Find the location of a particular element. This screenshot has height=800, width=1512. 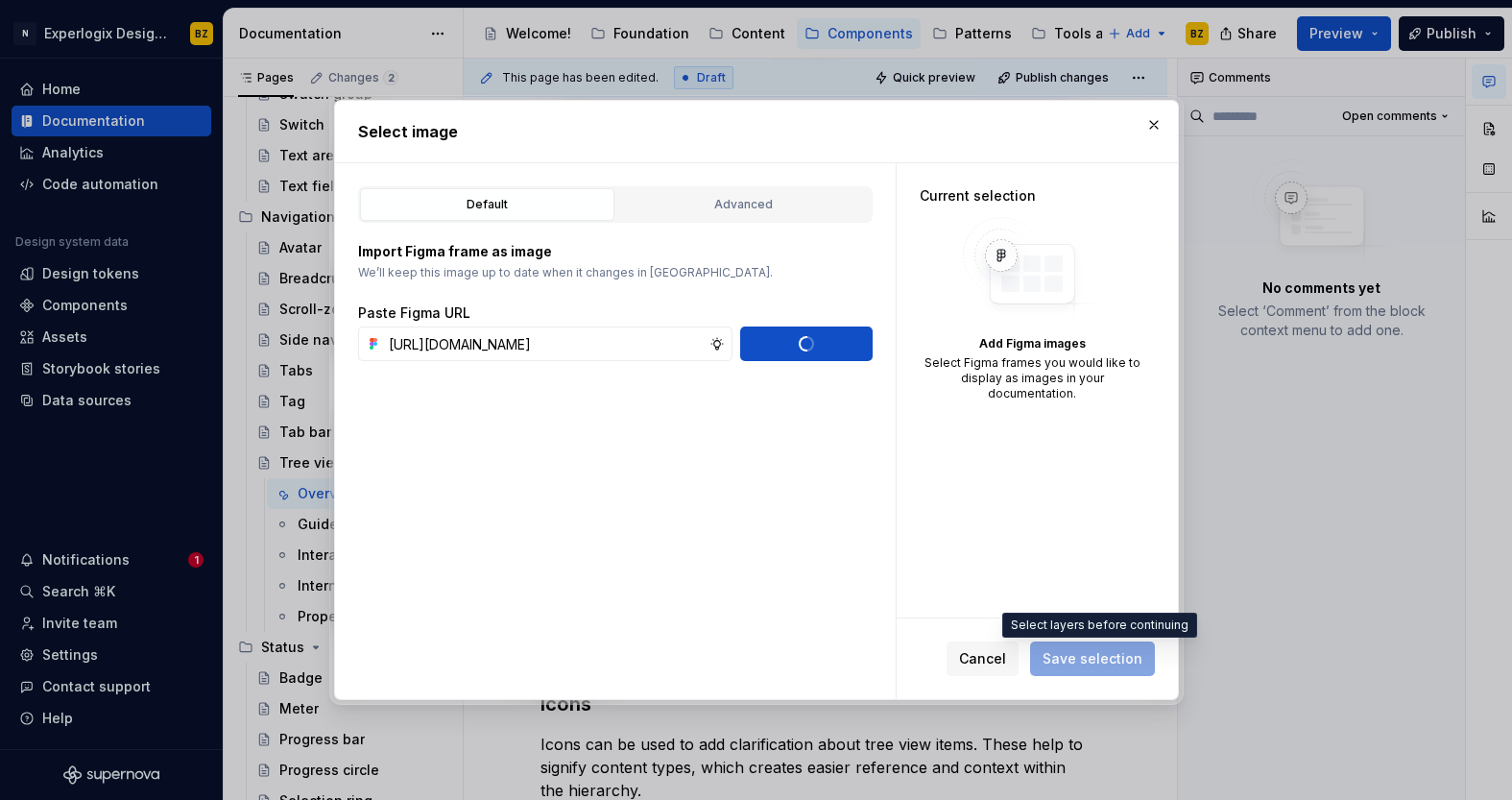

h2: Select image is located at coordinates (756, 132).